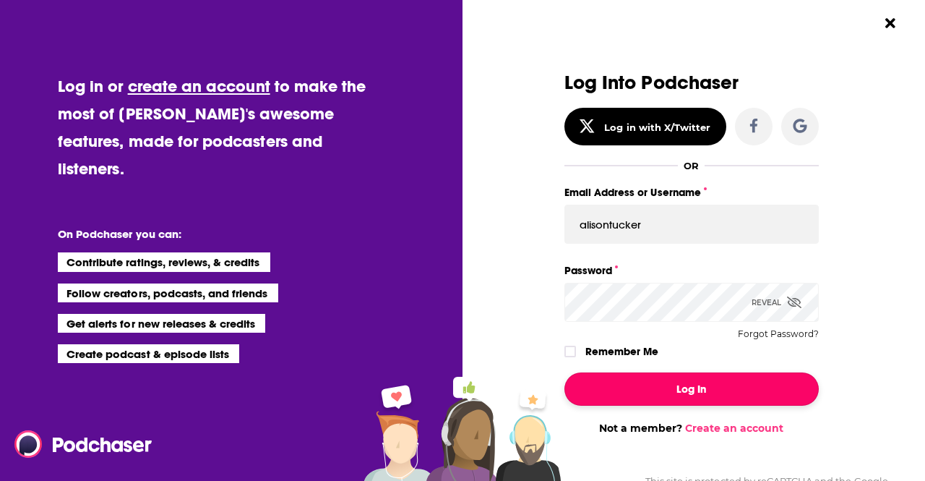 This screenshot has height=481, width=925. Describe the element at coordinates (692, 389) in the screenshot. I see `button: Log In` at that location.